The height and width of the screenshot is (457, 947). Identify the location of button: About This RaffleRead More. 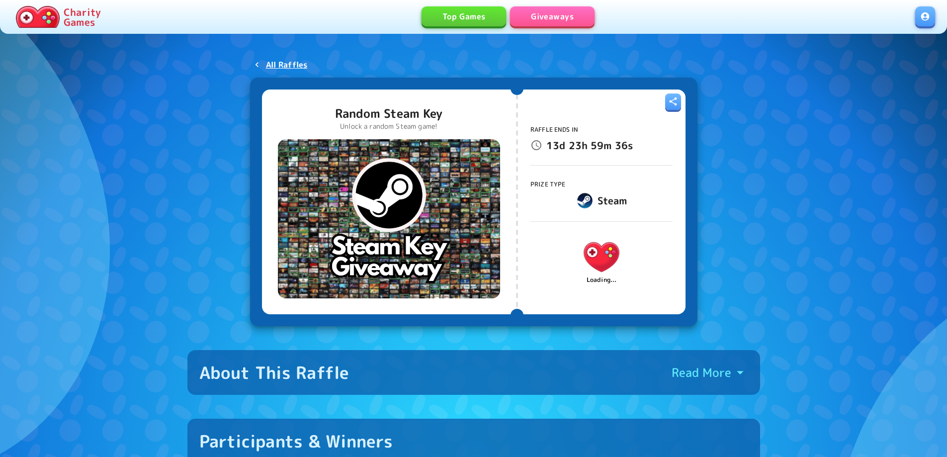
(474, 372).